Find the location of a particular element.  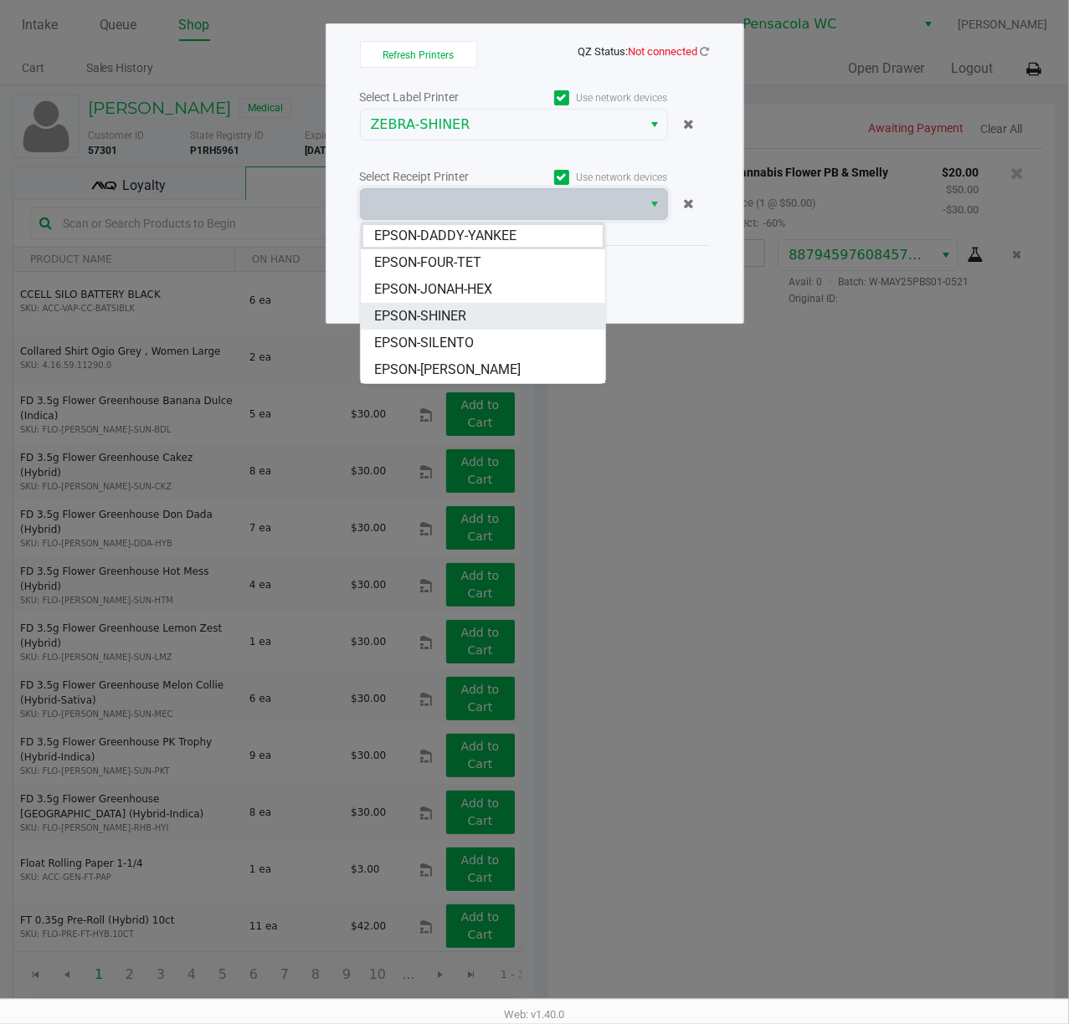

div: Select Receipt Printer is located at coordinates (437, 177).